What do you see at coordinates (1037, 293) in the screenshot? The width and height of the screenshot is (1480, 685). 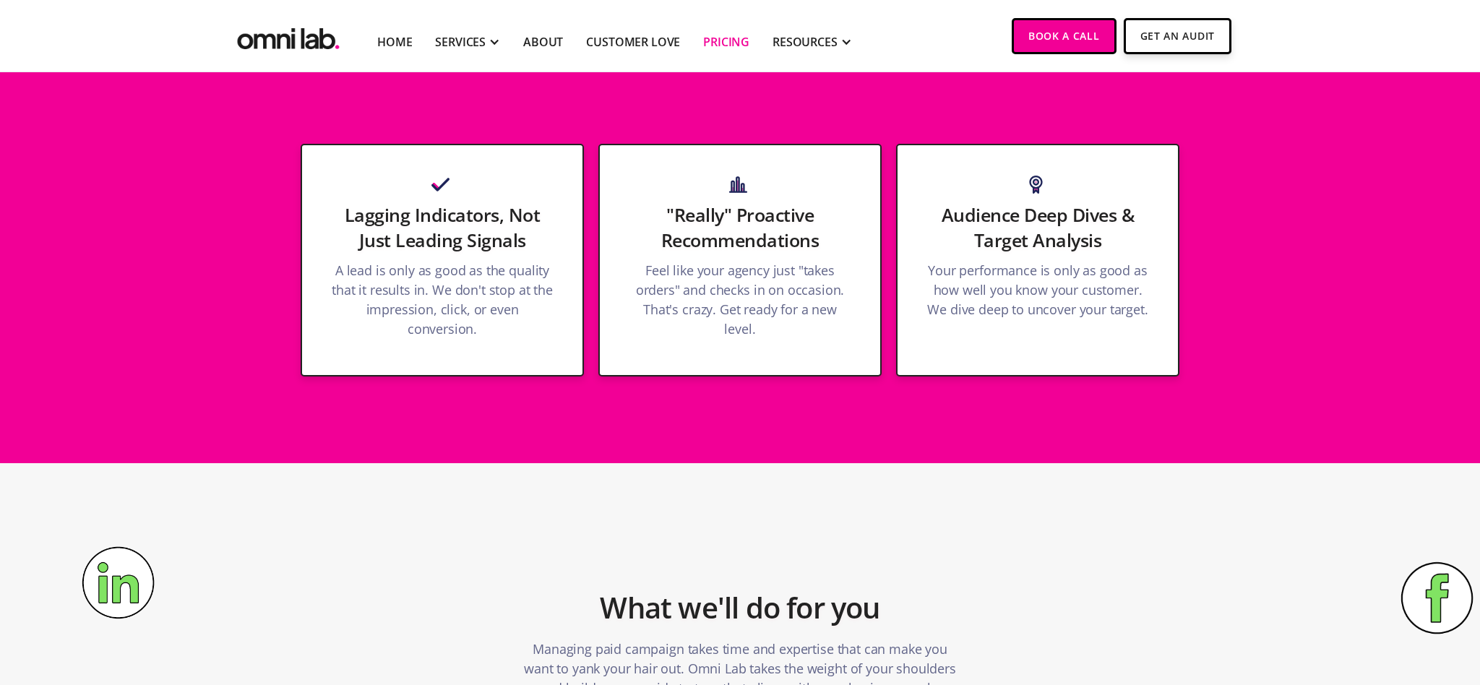 I see `p: Your performance is only as good as how well you know your customer. We dive deep to uncover your...` at bounding box center [1037, 293].